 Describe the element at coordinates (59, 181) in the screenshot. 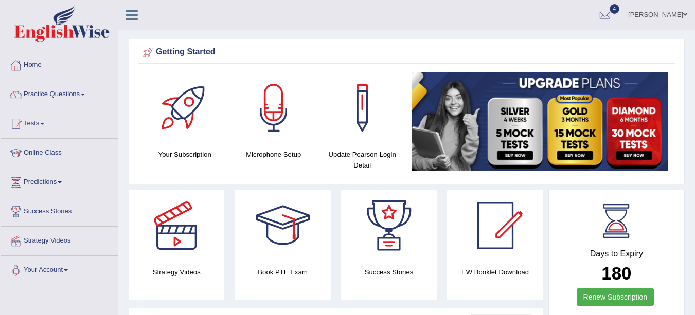

I see `a: Predictions` at that location.